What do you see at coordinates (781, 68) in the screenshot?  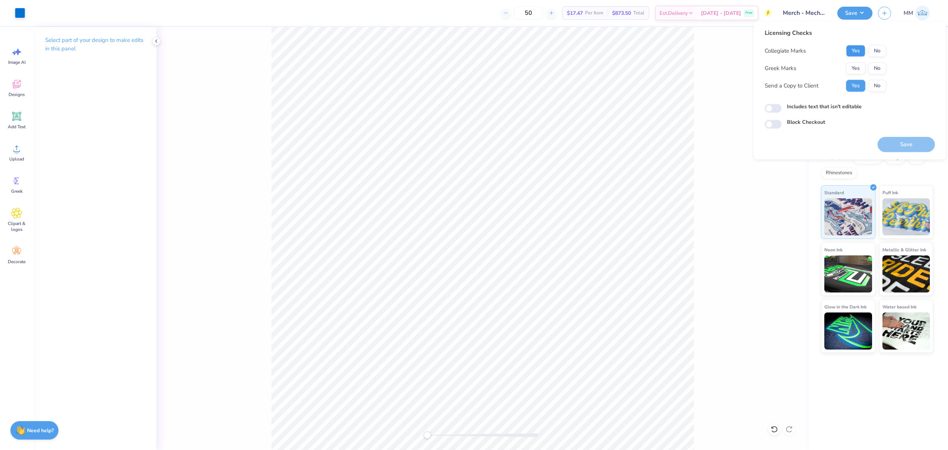 I see `div: Greek Marks` at bounding box center [781, 68].